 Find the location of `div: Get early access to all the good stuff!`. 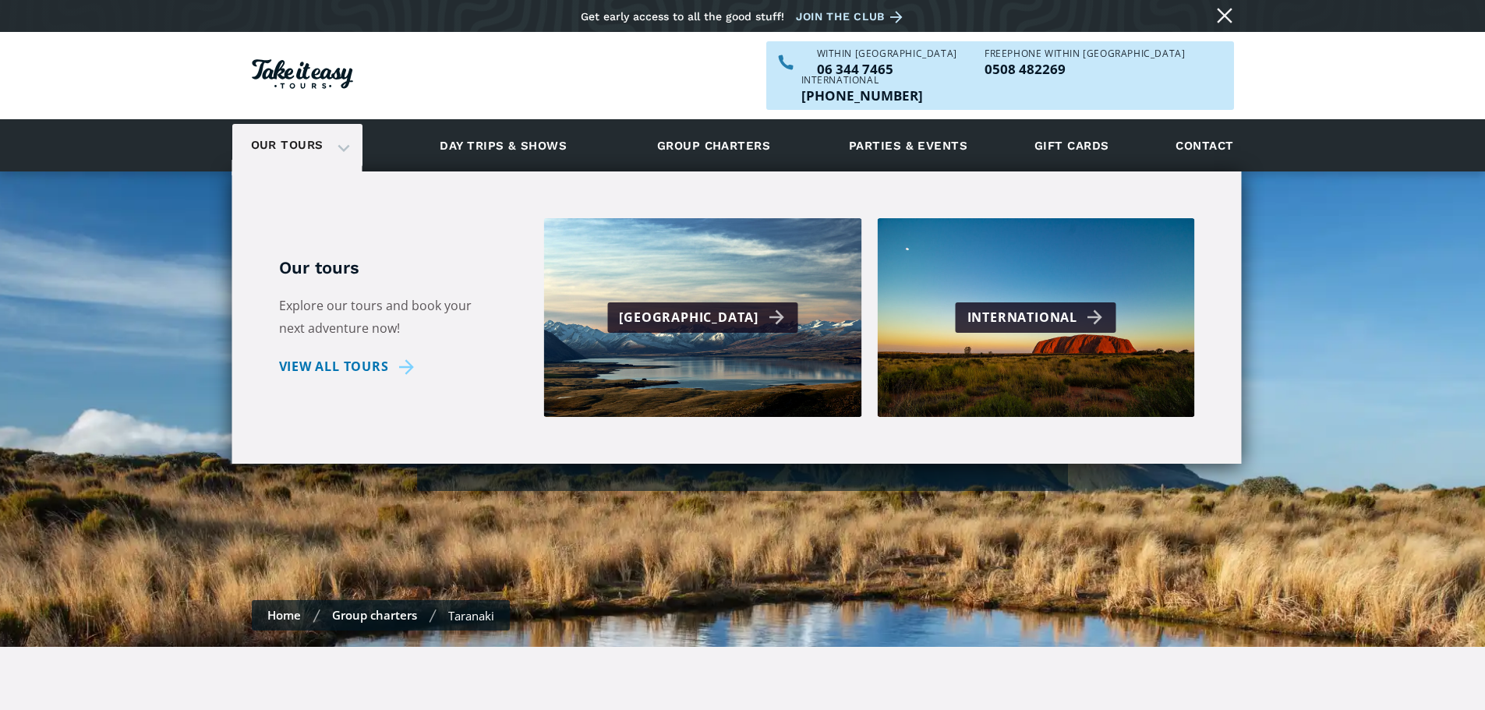

div: Get early access to all the good stuff! is located at coordinates (682, 16).